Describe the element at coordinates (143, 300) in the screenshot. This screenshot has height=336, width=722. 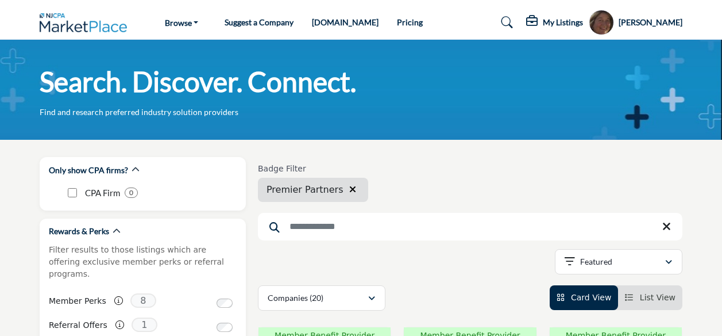
I see `span: 8` at that location.